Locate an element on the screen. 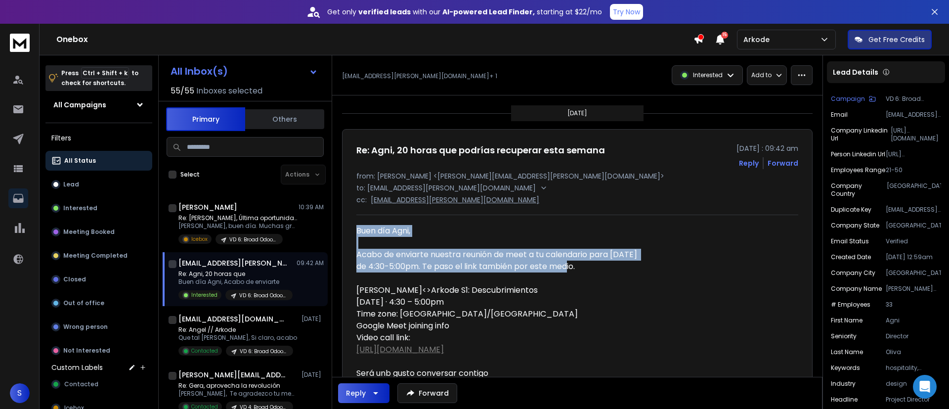 The width and height of the screenshot is (949, 409). p: Re: Gera, aprovecha la revolución is located at coordinates (238, 386).